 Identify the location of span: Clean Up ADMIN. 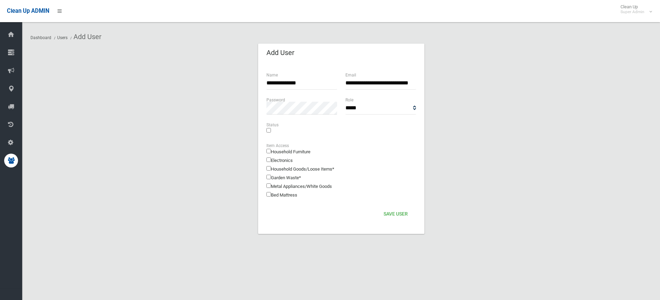
(28, 11).